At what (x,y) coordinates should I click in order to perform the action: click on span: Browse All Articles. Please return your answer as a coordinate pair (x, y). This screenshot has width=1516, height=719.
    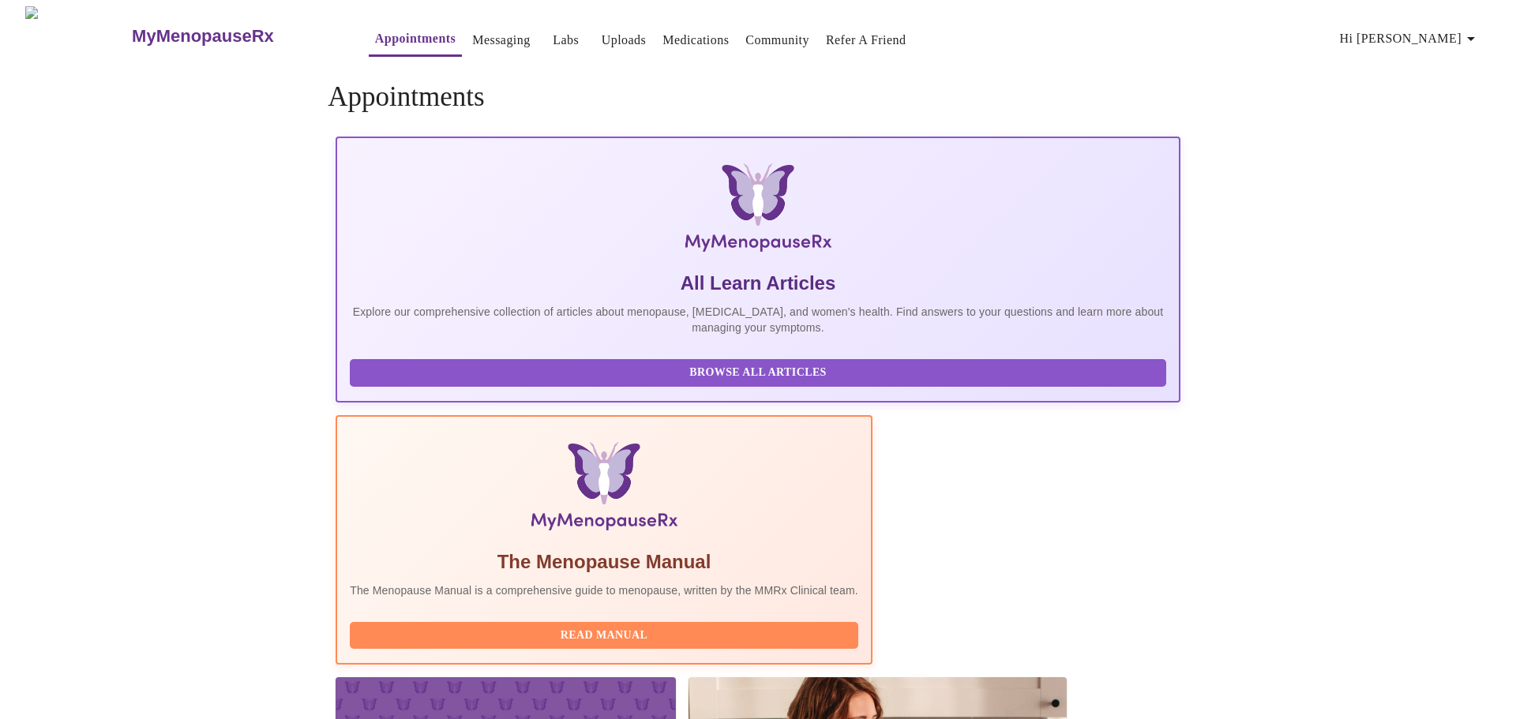
    Looking at the image, I should click on (758, 373).